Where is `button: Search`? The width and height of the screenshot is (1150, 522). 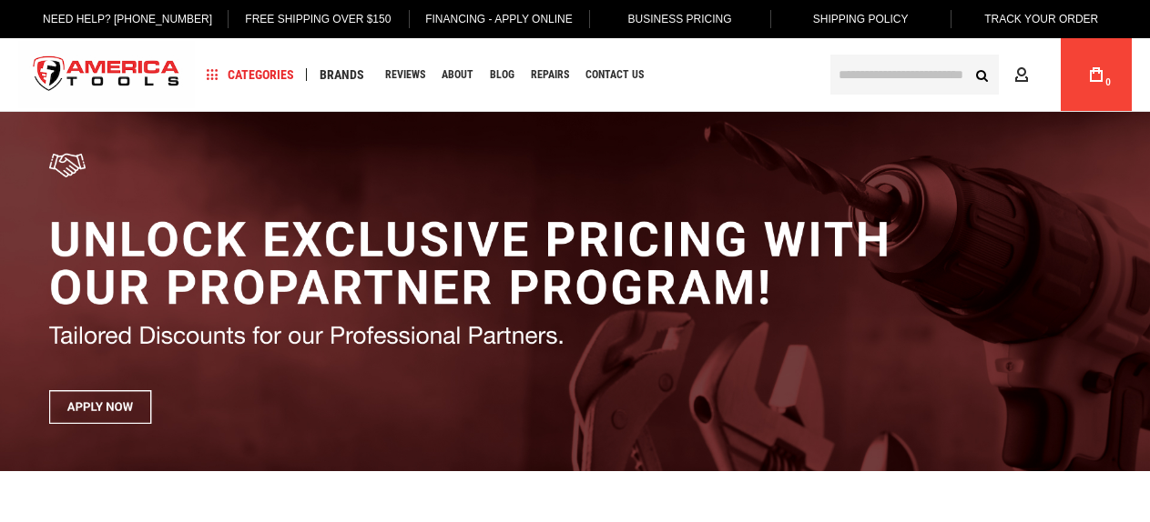 button: Search is located at coordinates (981, 75).